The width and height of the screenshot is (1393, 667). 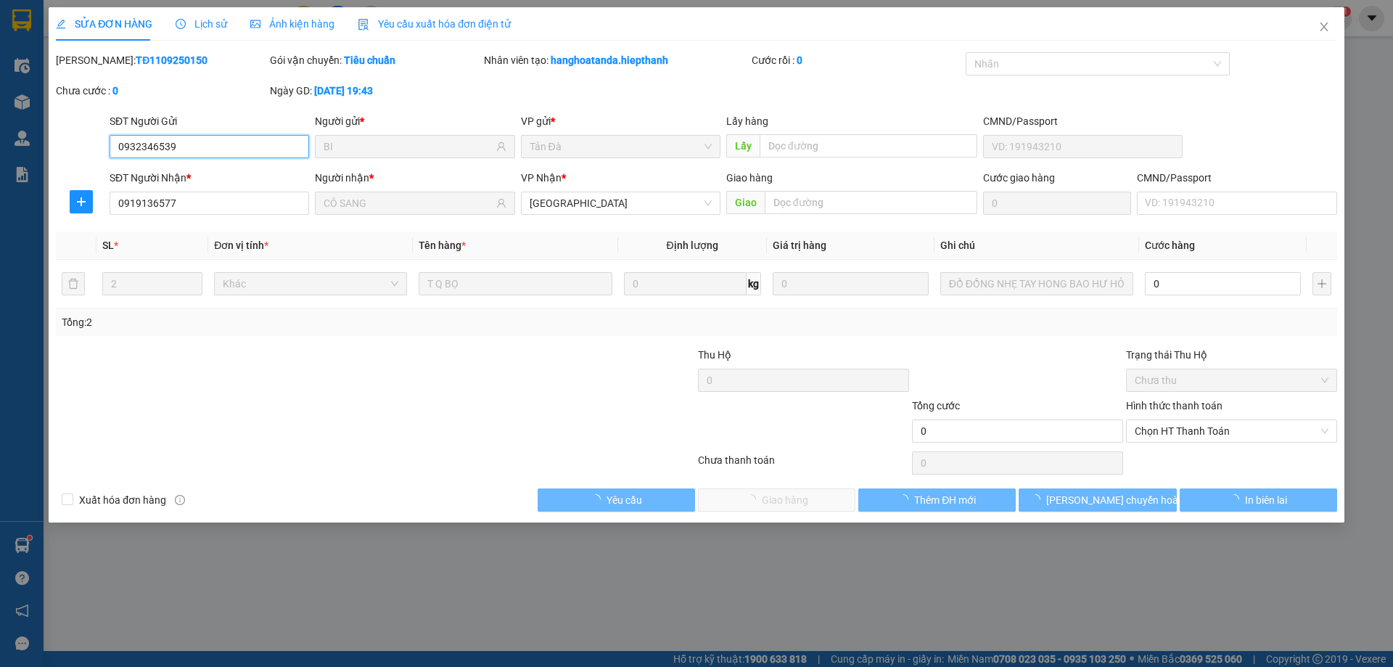 What do you see at coordinates (620, 203) in the screenshot?
I see `span: Tân Châu` at bounding box center [620, 203].